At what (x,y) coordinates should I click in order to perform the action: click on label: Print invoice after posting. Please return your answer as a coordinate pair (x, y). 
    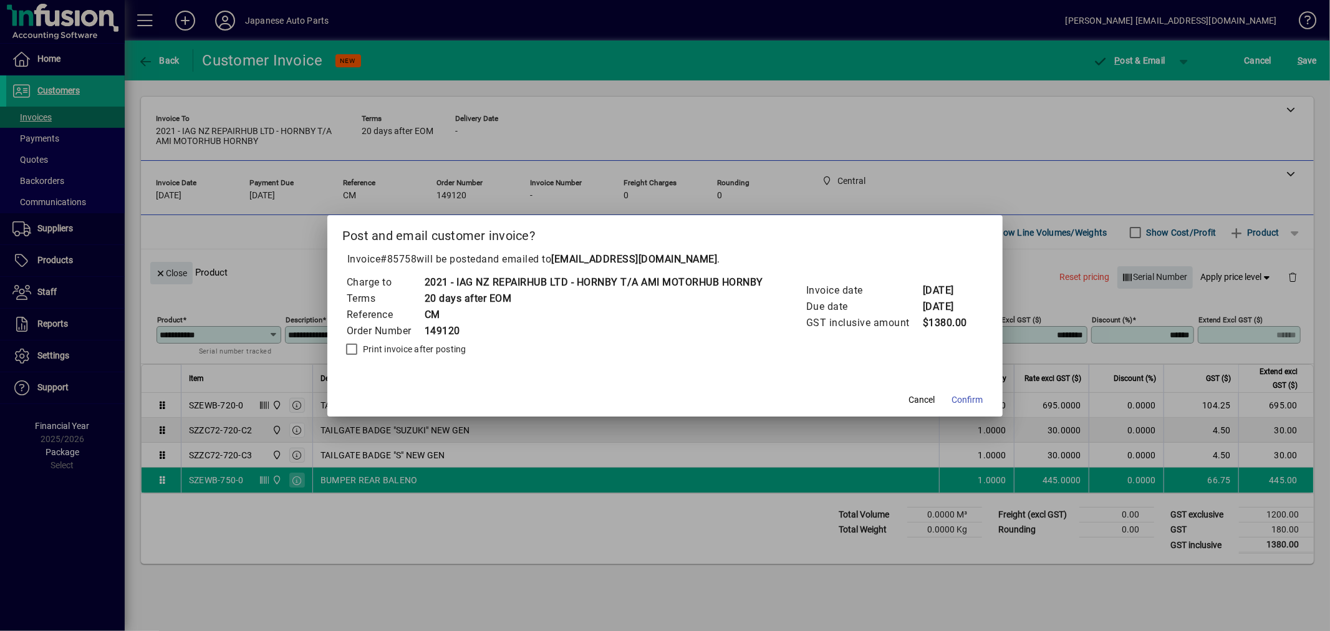
    Looking at the image, I should click on (414, 349).